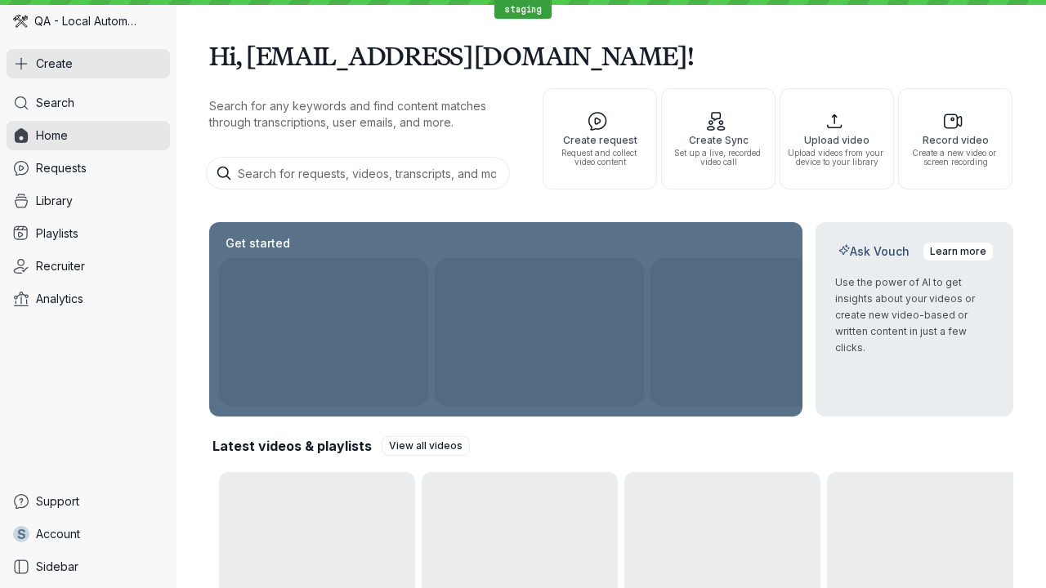 The image size is (1046, 588). I want to click on span: Account, so click(58, 534).